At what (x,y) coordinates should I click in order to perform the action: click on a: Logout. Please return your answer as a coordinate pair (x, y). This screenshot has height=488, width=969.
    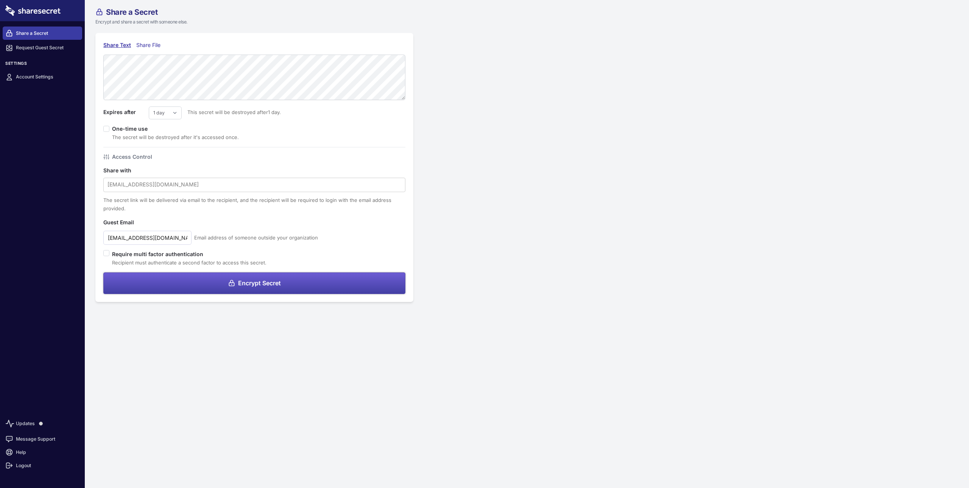
    Looking at the image, I should click on (42, 465).